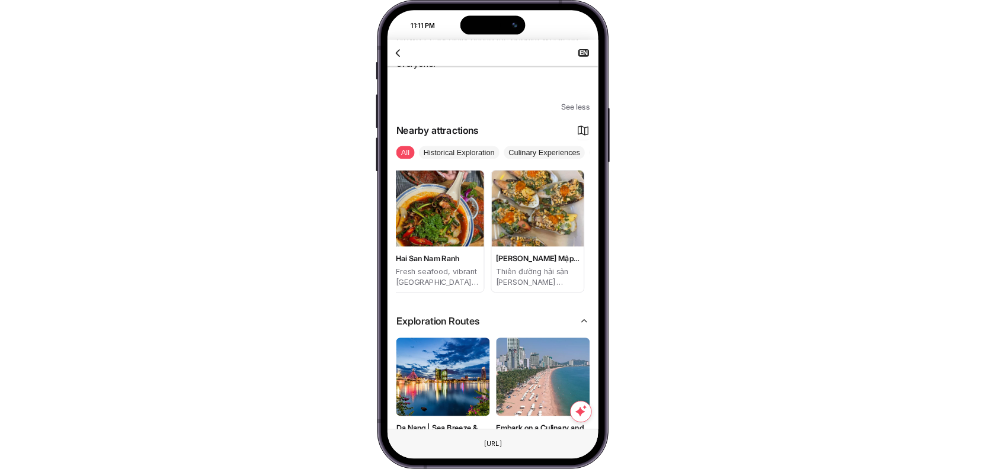  Describe the element at coordinates (543, 377) in the screenshot. I see `img: PT_M2VPLM4UMWC16757125655173562490.jpg` at that location.